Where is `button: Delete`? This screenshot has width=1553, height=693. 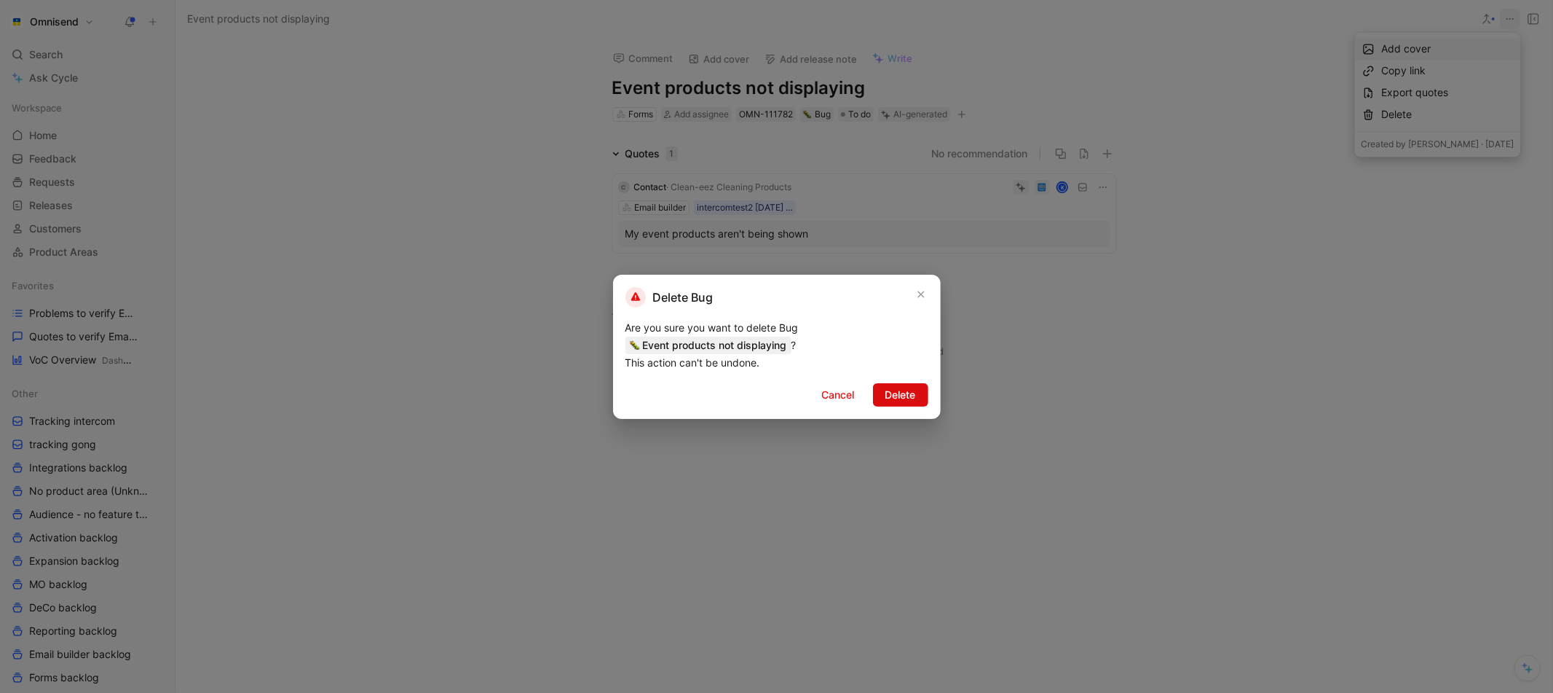
button: Delete is located at coordinates (901, 395).